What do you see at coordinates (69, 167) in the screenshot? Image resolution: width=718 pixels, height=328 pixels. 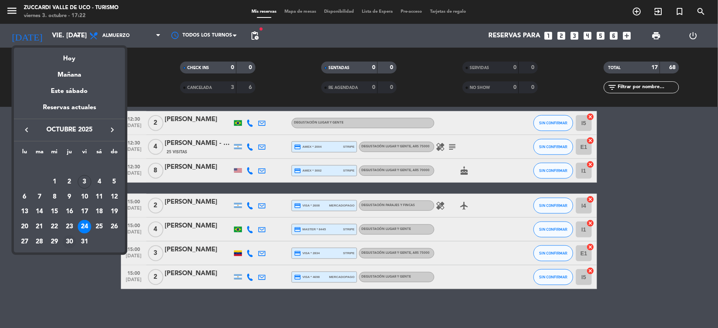 I see `td: OCT.` at bounding box center [69, 167].